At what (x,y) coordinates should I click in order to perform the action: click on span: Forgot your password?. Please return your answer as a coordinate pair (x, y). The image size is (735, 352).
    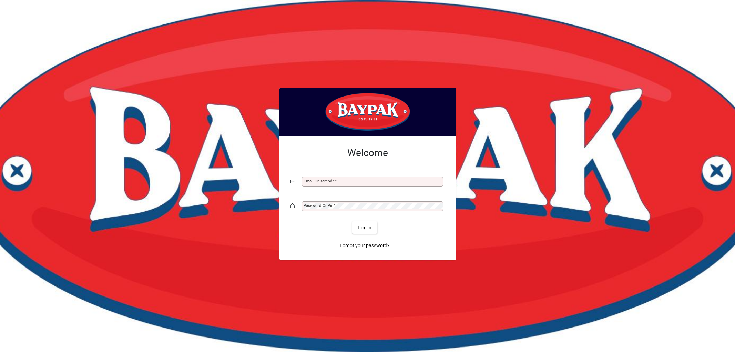
    Looking at the image, I should click on (365, 246).